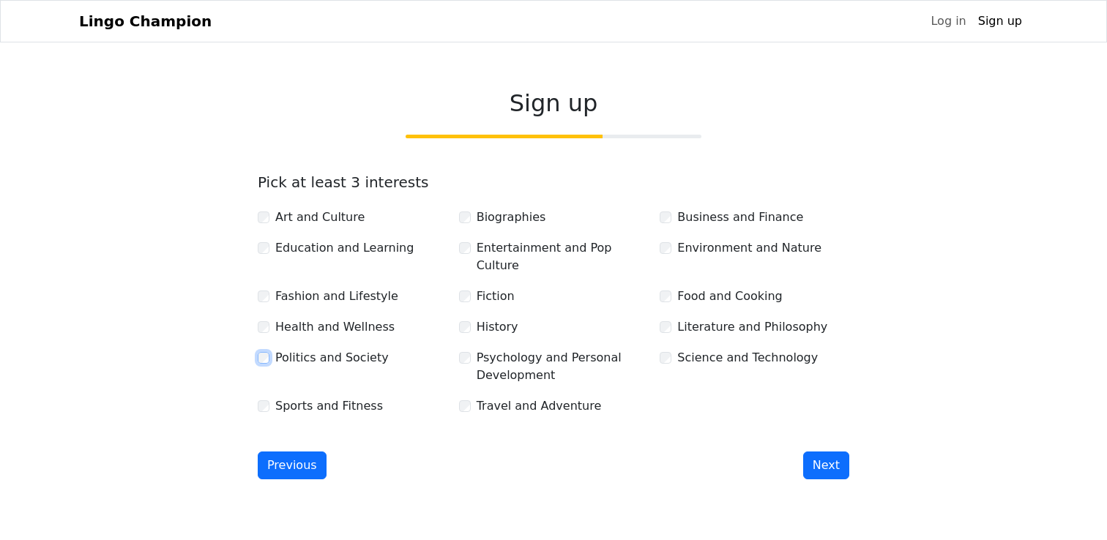  What do you see at coordinates (337, 296) in the screenshot?
I see `label: Fashion and Lifestyle` at bounding box center [337, 296].